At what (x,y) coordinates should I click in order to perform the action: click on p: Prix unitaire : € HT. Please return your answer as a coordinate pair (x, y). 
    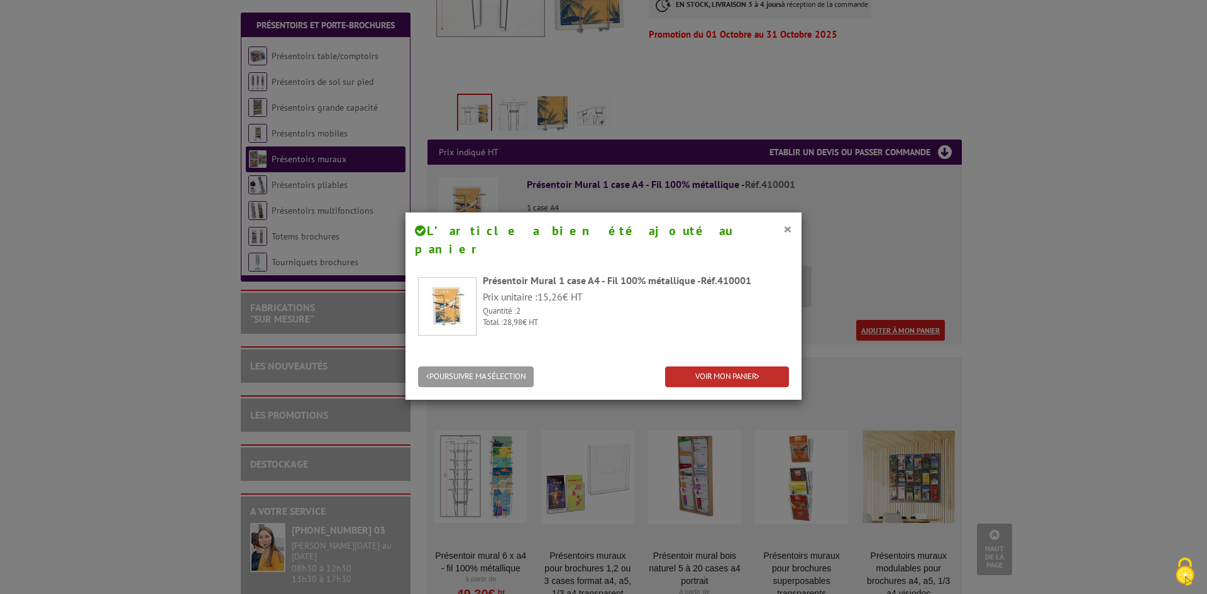
    Looking at the image, I should click on (635, 297).